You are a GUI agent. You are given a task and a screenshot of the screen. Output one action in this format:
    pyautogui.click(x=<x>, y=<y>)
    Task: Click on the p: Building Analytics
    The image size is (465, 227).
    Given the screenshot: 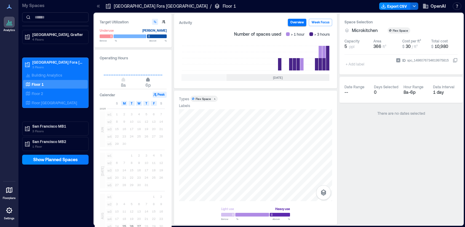 What is the action you would take?
    pyautogui.click(x=47, y=75)
    